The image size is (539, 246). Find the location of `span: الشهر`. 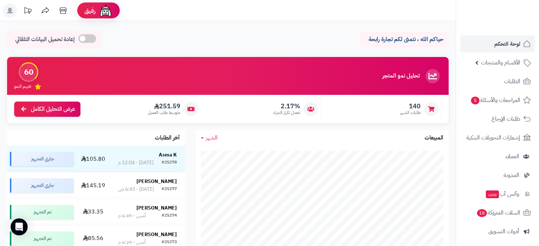

span: الشهر is located at coordinates (211, 138).